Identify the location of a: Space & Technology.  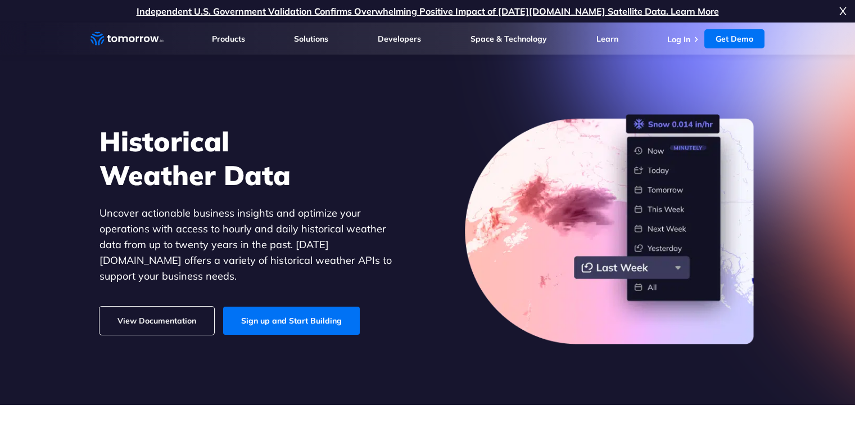
(509, 39).